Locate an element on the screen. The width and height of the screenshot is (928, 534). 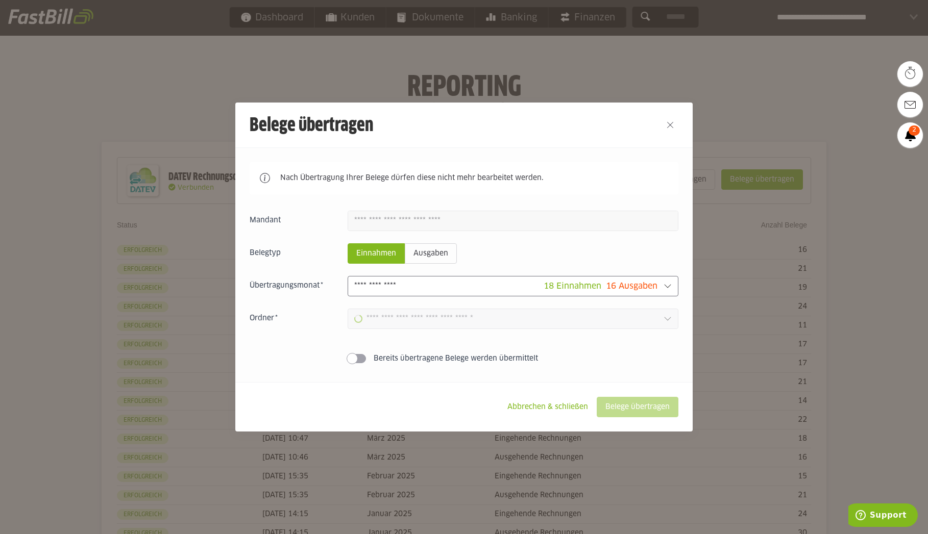
sl-switch: Bereits übertragene Belege werden übermittelt is located at coordinates (464, 359).